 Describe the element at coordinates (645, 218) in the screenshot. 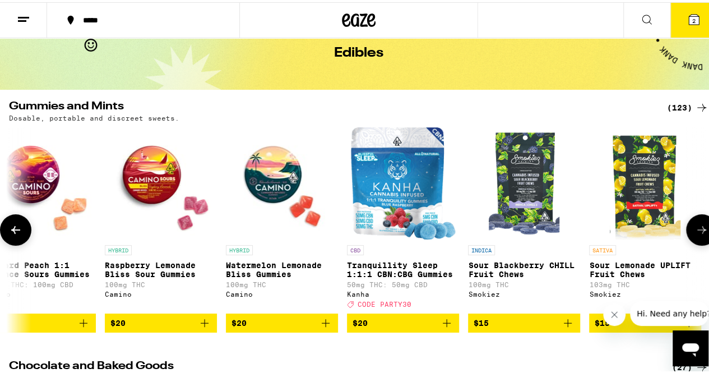

I see `a: Open page for Sour Lemonade UPLIFT Fruit Chews from Smokiez` at that location.